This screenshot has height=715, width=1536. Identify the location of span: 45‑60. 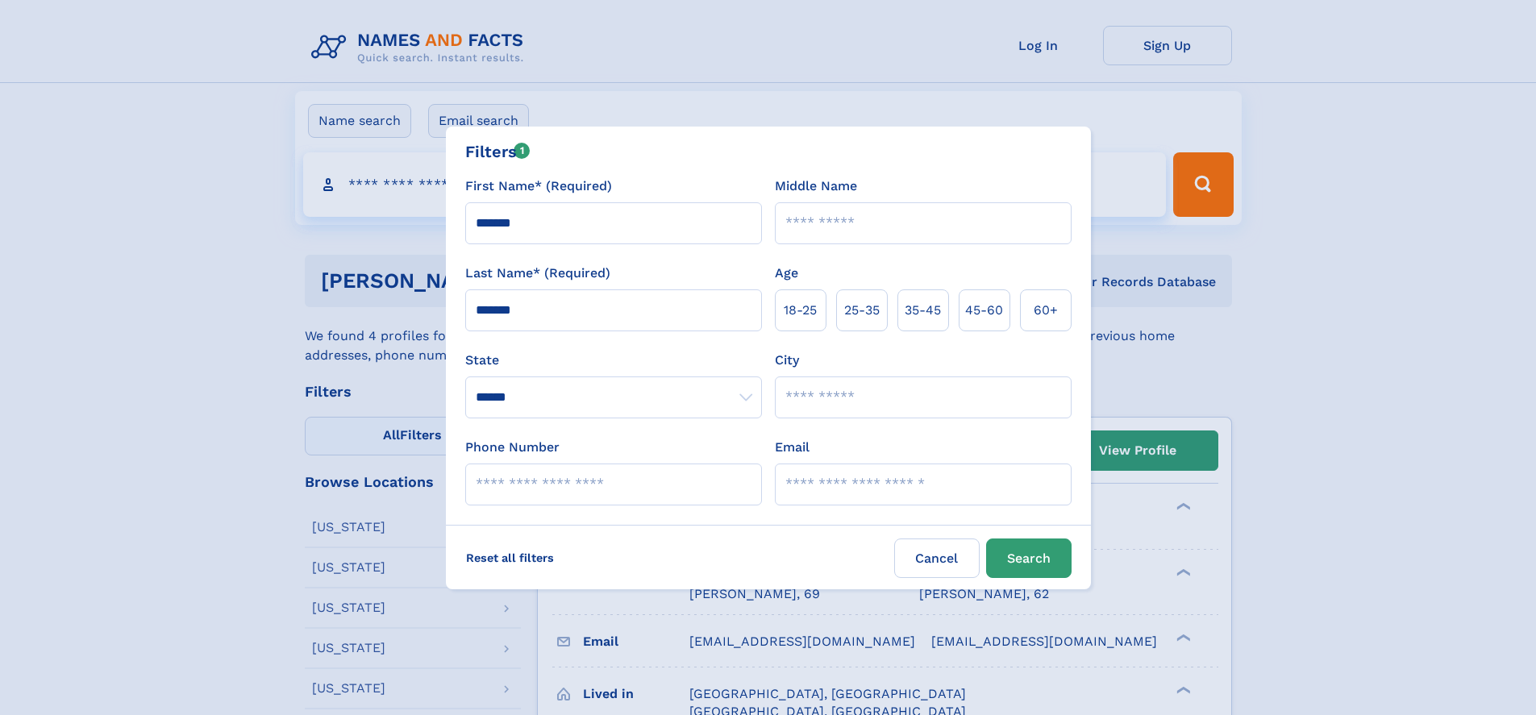
(983, 310).